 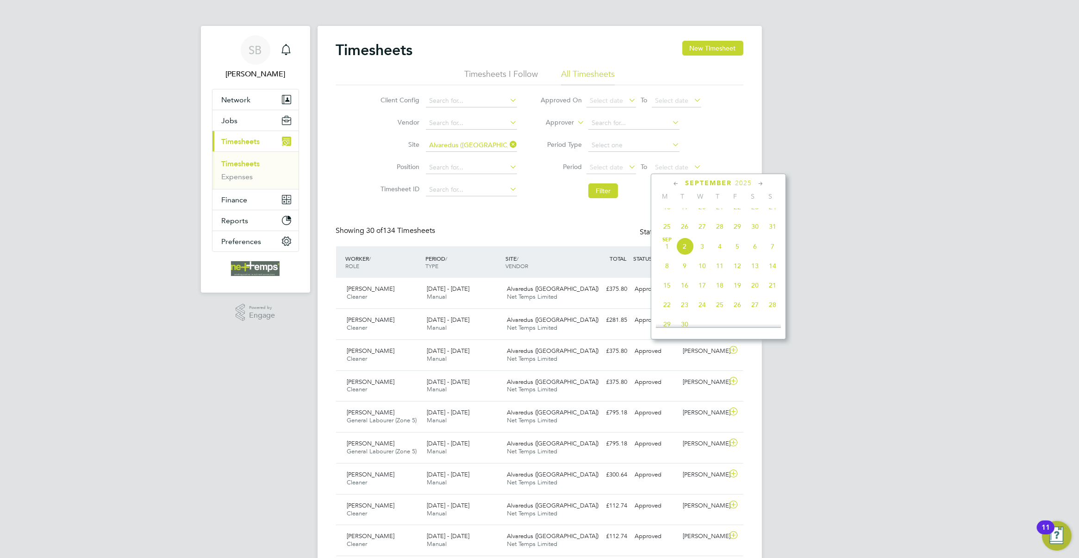 I want to click on div: Status, so click(x=682, y=232).